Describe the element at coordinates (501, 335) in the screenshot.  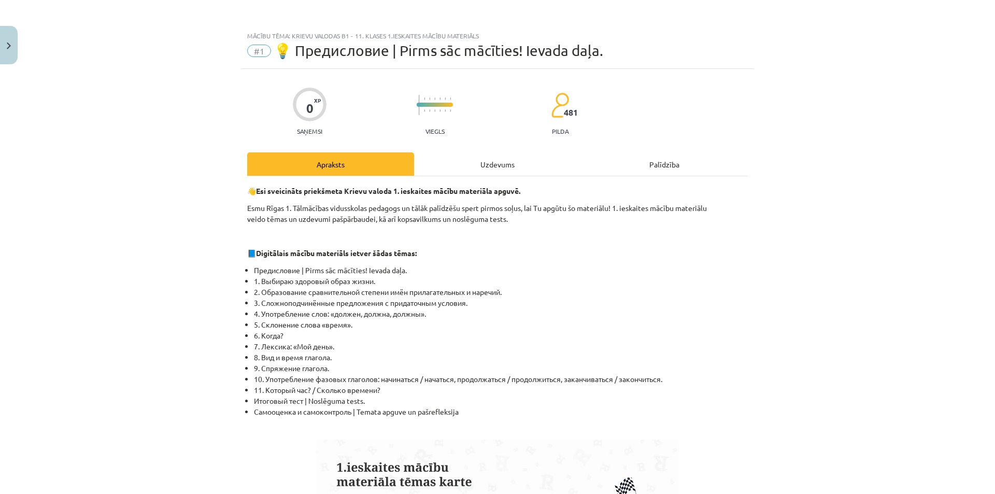
I see `li: 6. Когда?` at that location.